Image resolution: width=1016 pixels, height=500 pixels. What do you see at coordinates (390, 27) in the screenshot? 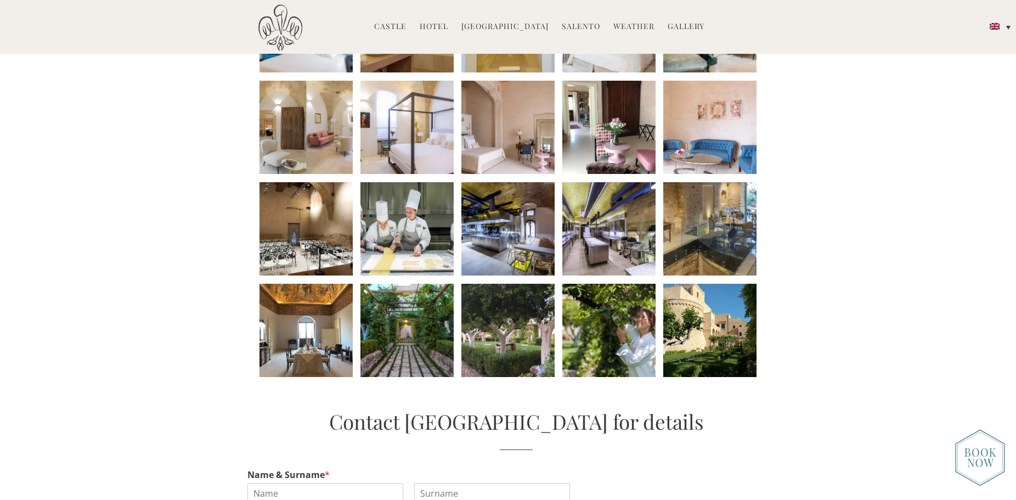
I see `a: Castle` at bounding box center [390, 27].